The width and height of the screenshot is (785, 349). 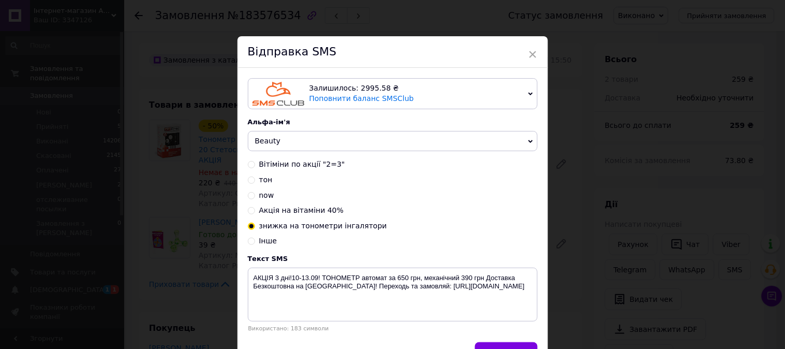 What do you see at coordinates (268, 241) in the screenshot?
I see `span: Інше` at bounding box center [268, 241].